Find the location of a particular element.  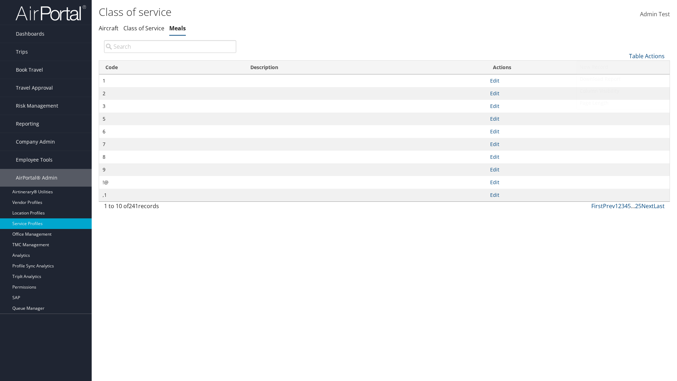

a: Page Length is located at coordinates (623, 103).